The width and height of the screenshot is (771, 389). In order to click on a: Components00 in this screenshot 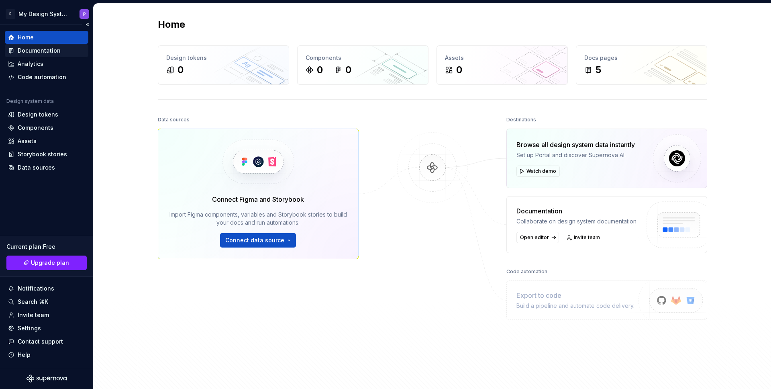, I will do `click(363, 65)`.